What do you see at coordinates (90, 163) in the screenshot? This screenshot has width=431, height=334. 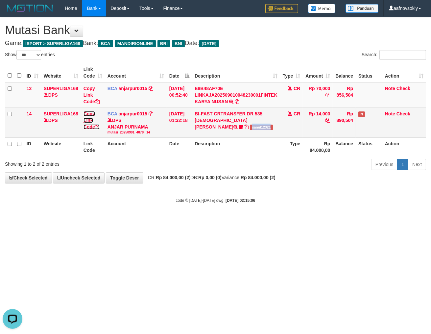 I see `div: Showing 1 to 2 of 2 entries` at bounding box center [90, 163].